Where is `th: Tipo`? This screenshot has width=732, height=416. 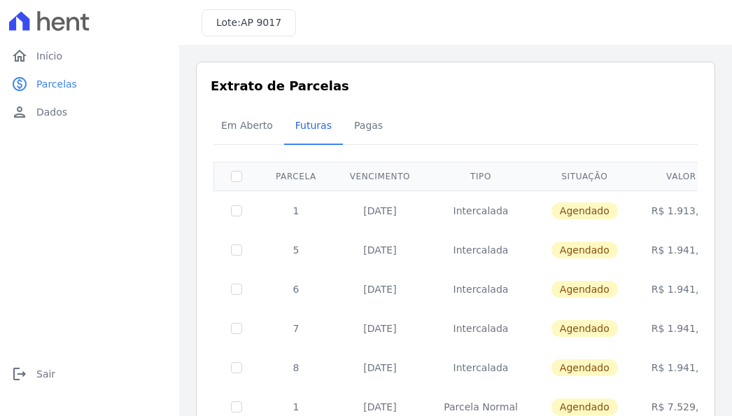 th: Tipo is located at coordinates (481, 176).